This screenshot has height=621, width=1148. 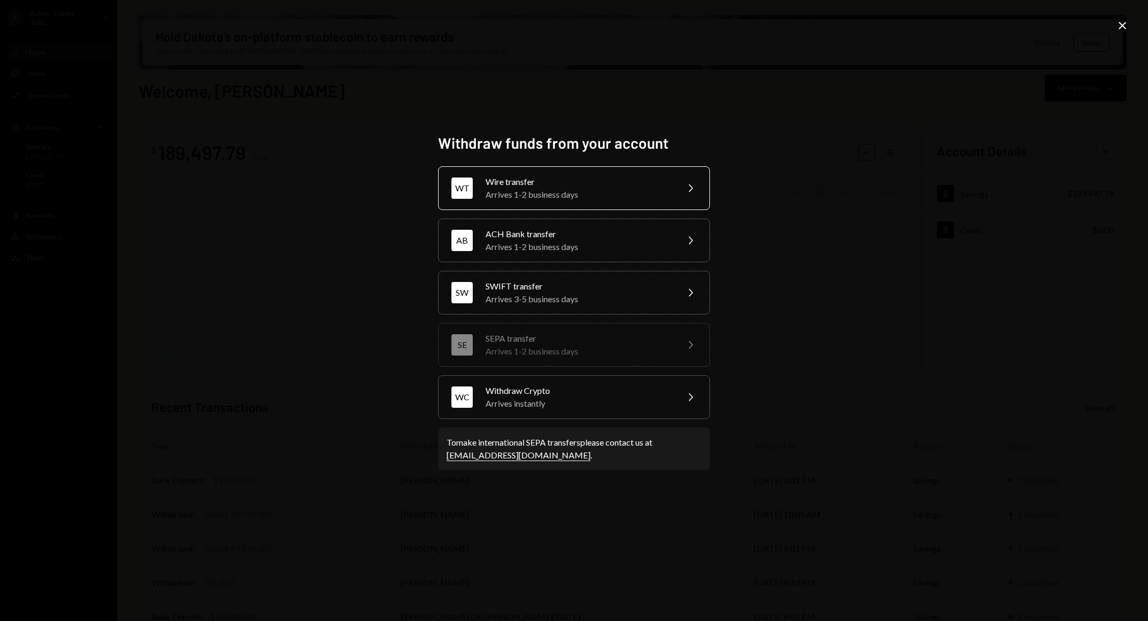 I want to click on button: ABACH Bank transferArrives 1-2 business days, so click(x=574, y=240).